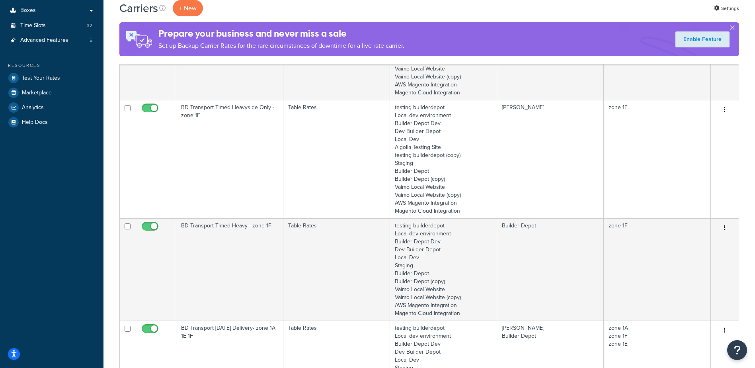 The height and width of the screenshot is (368, 755). What do you see at coordinates (702, 39) in the screenshot?
I see `a: Enable Feature` at bounding box center [702, 39].